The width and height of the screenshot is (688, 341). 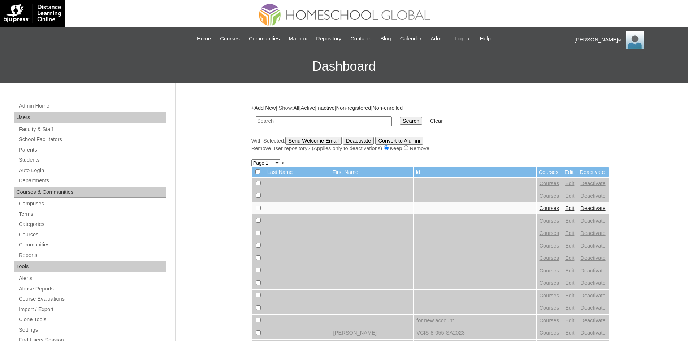 I want to click on img: logo-white.png, so click(x=32, y=13).